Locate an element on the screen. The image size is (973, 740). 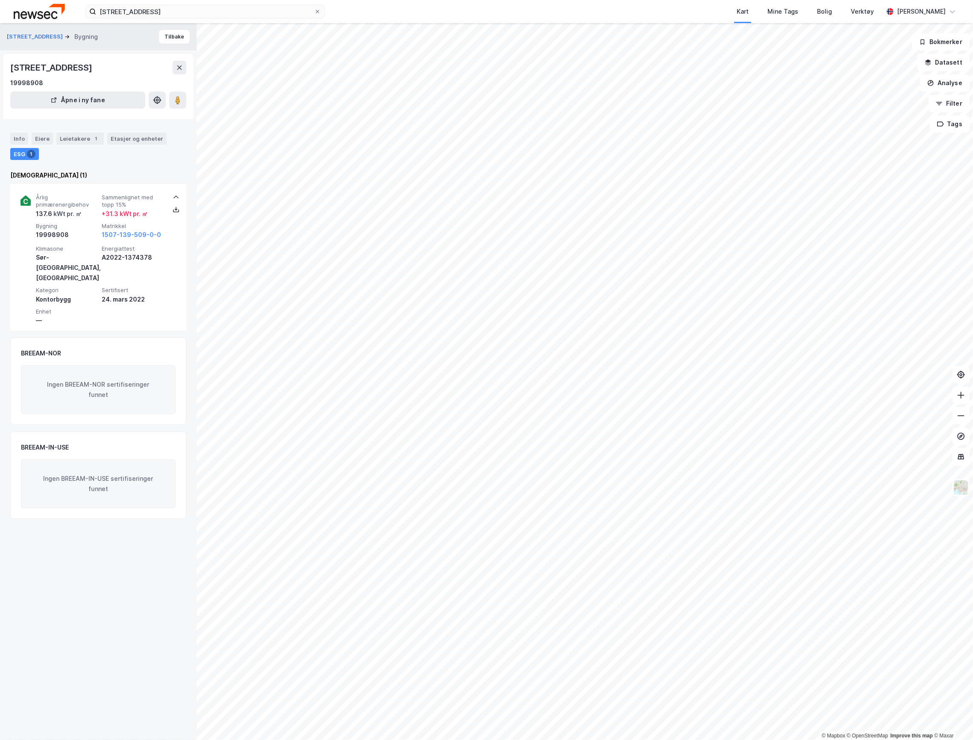
div: Kontrollprogram for chat is located at coordinates (952, 719).